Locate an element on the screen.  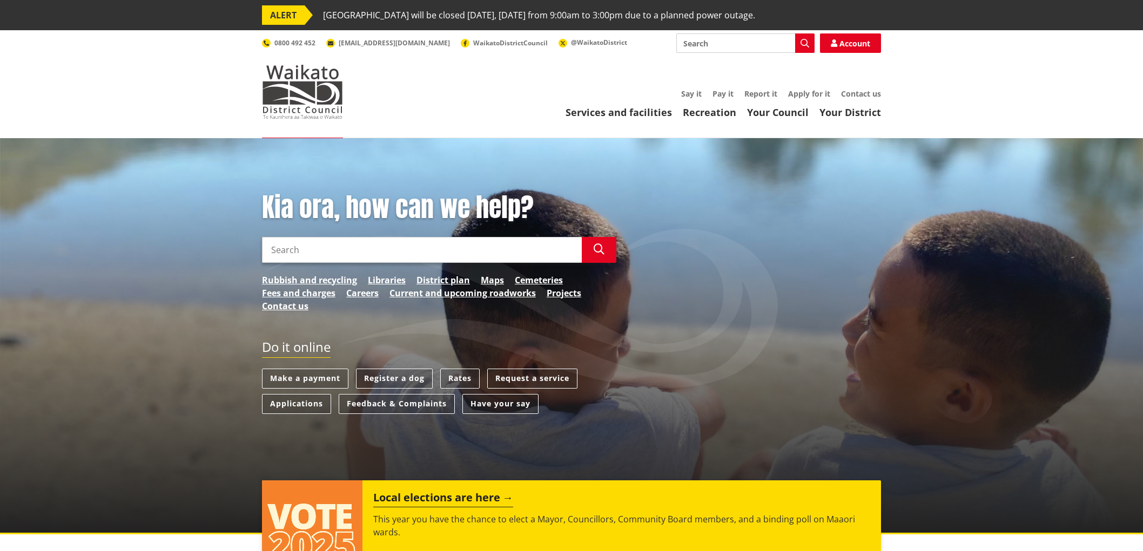
a: Libraries is located at coordinates (387, 280).